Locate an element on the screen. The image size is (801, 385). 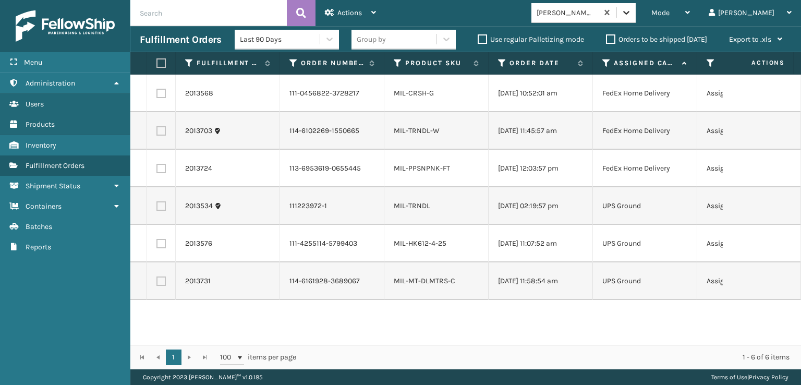
a: 2013568 is located at coordinates (199, 93).